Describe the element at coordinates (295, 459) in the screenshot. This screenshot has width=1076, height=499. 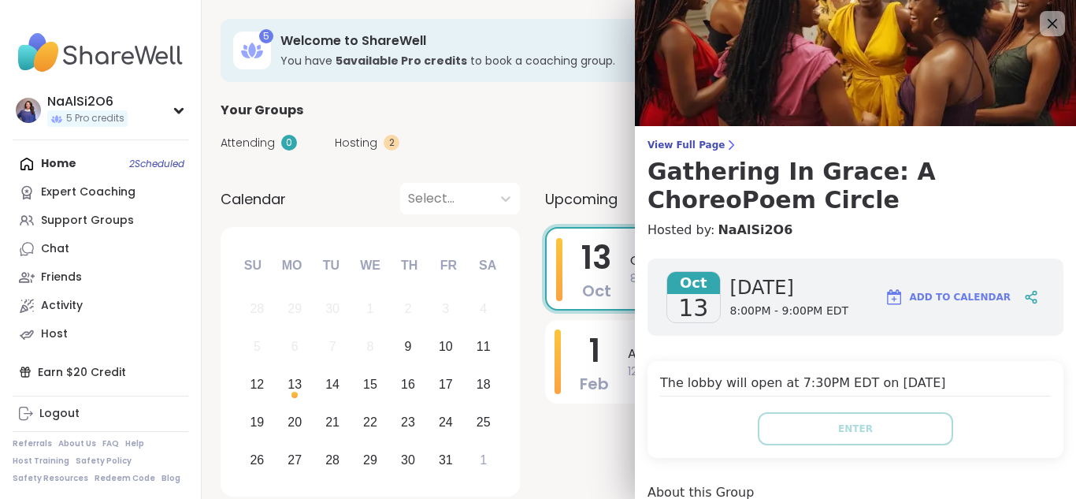
I see `div: 27` at that location.